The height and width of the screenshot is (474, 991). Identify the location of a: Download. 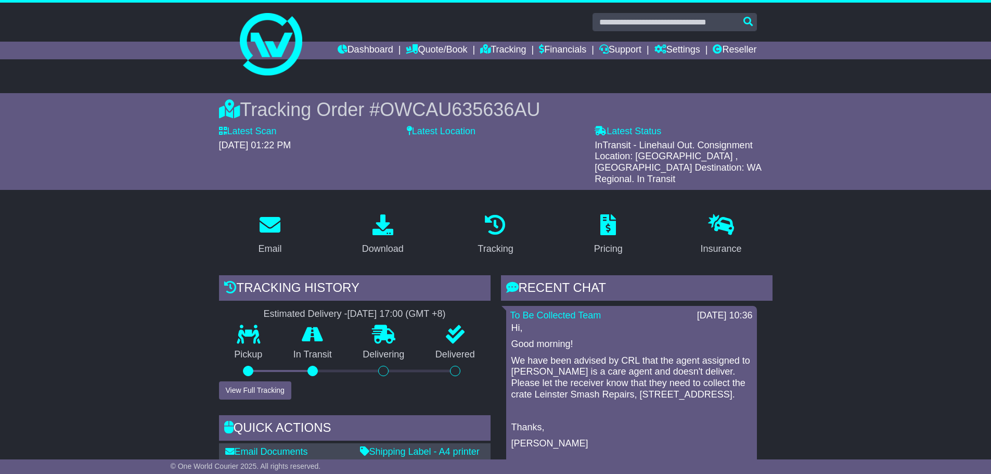
(383, 235).